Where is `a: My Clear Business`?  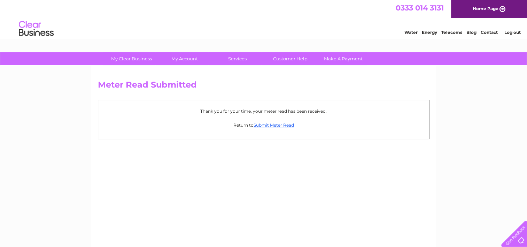
a: My Clear Business is located at coordinates (131, 59).